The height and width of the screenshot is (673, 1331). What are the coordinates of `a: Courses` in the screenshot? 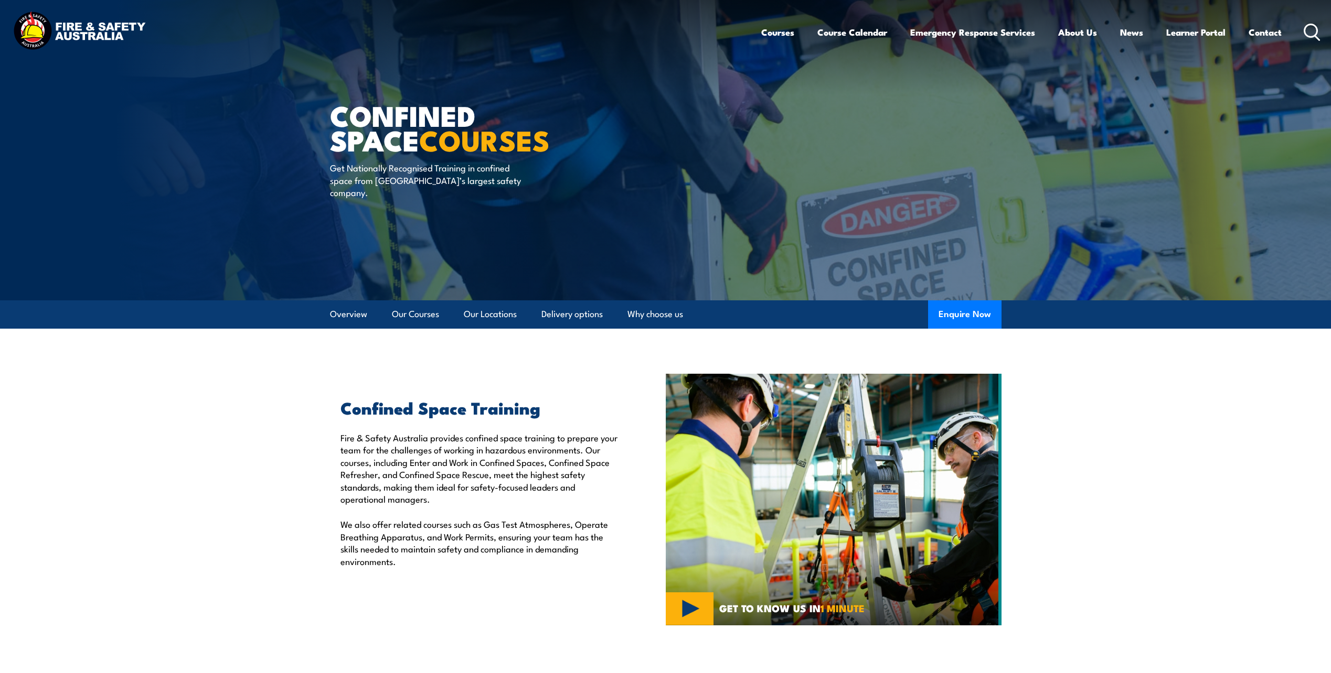 It's located at (777, 32).